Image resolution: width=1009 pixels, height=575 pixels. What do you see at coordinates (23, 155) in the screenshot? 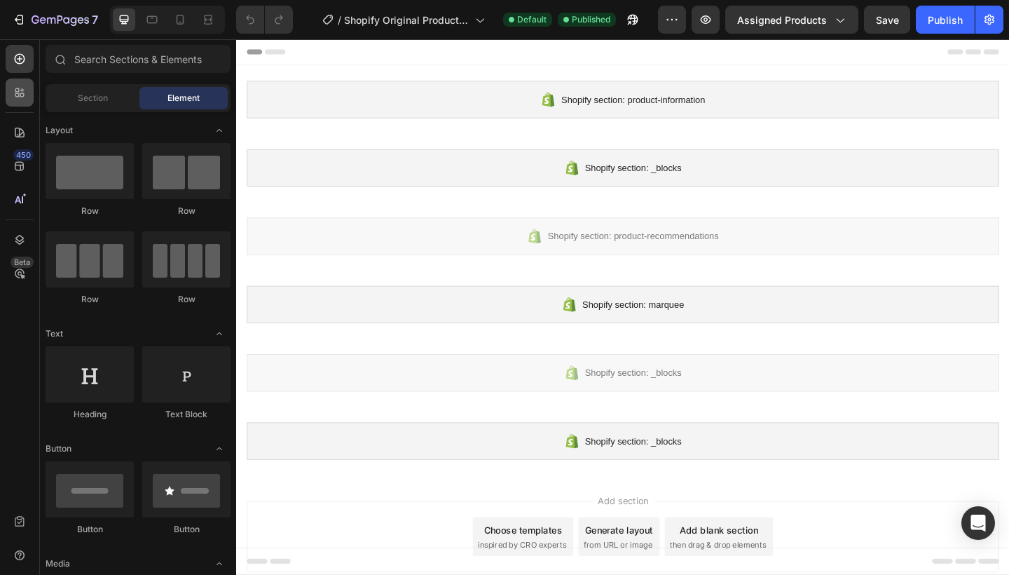
I see `div: 450` at bounding box center [23, 155].